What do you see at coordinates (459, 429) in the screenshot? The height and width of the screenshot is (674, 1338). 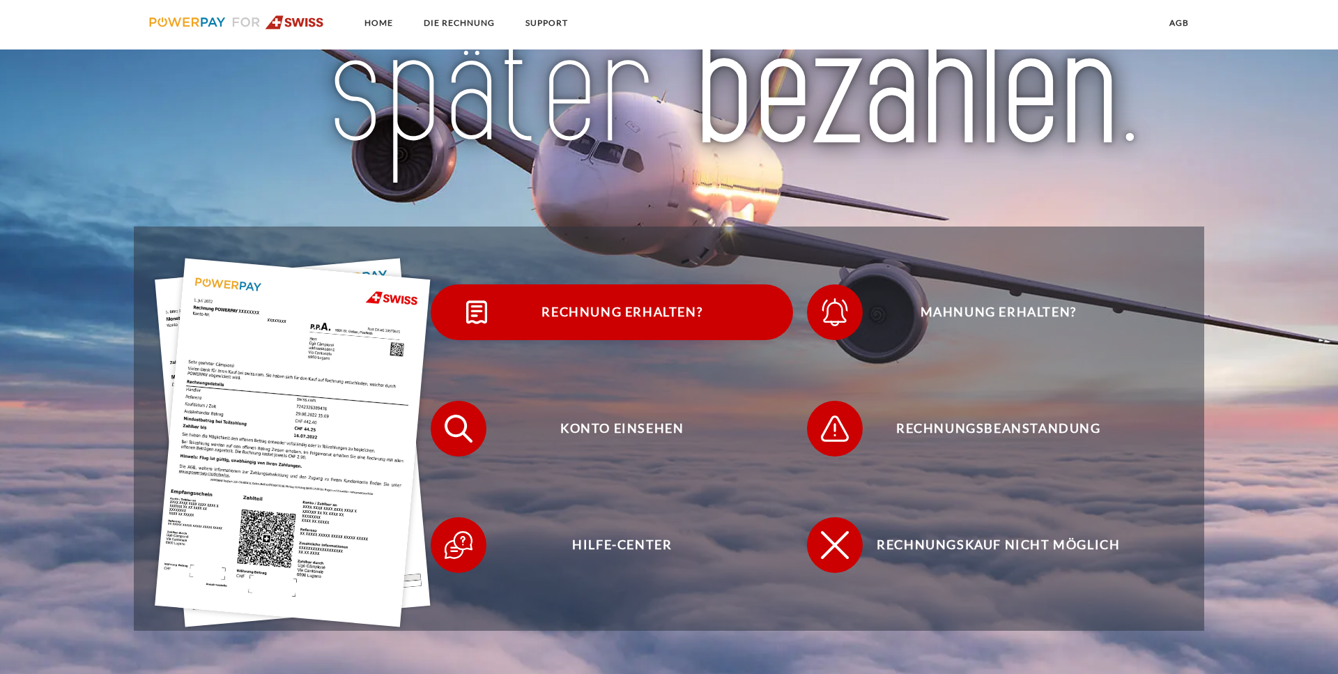 I see `img: qb_search.svg` at bounding box center [459, 429].